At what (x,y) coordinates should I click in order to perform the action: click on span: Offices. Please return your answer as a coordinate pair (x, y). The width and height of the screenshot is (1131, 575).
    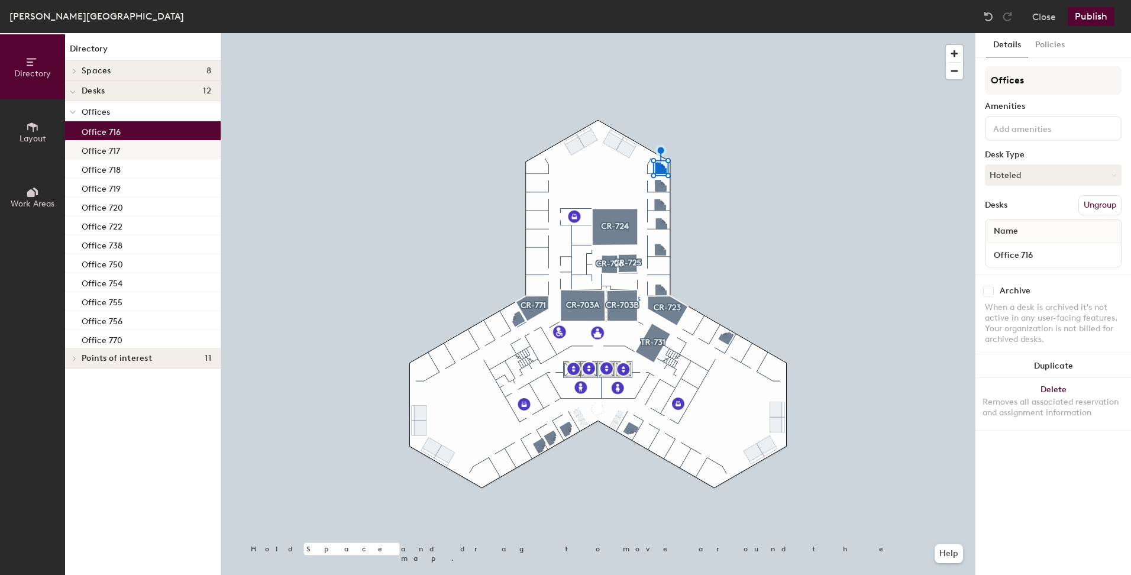
    Looking at the image, I should click on (96, 112).